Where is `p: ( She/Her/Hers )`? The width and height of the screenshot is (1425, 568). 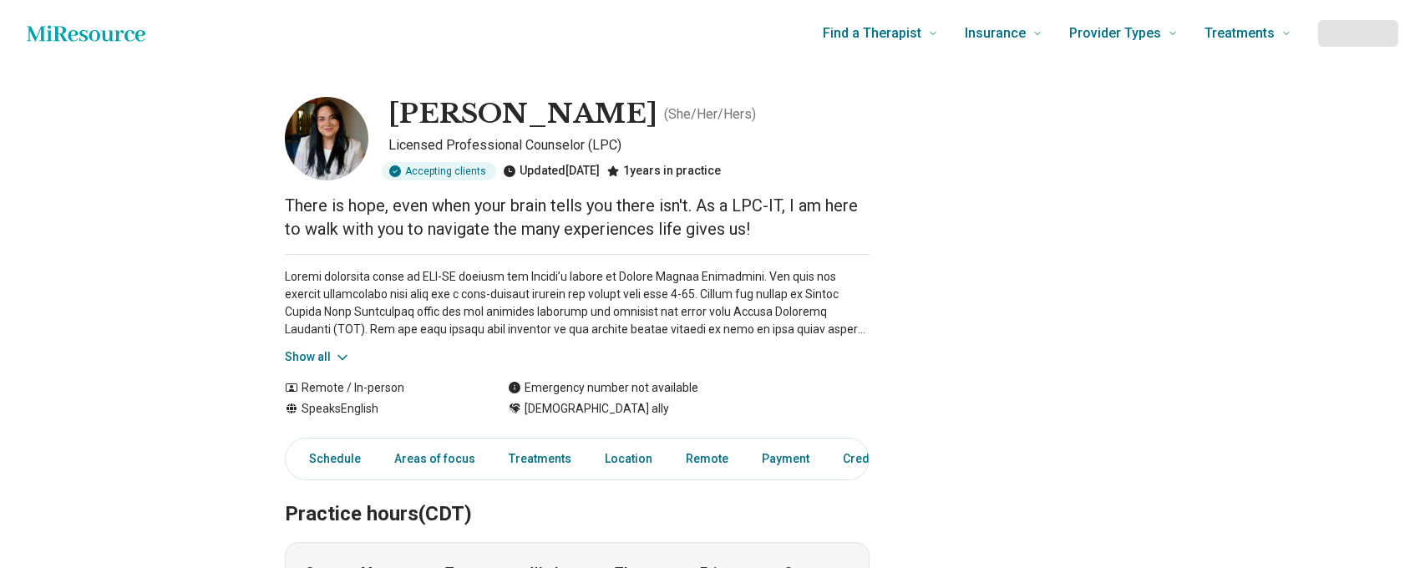
p: ( She/Her/Hers ) is located at coordinates (710, 114).